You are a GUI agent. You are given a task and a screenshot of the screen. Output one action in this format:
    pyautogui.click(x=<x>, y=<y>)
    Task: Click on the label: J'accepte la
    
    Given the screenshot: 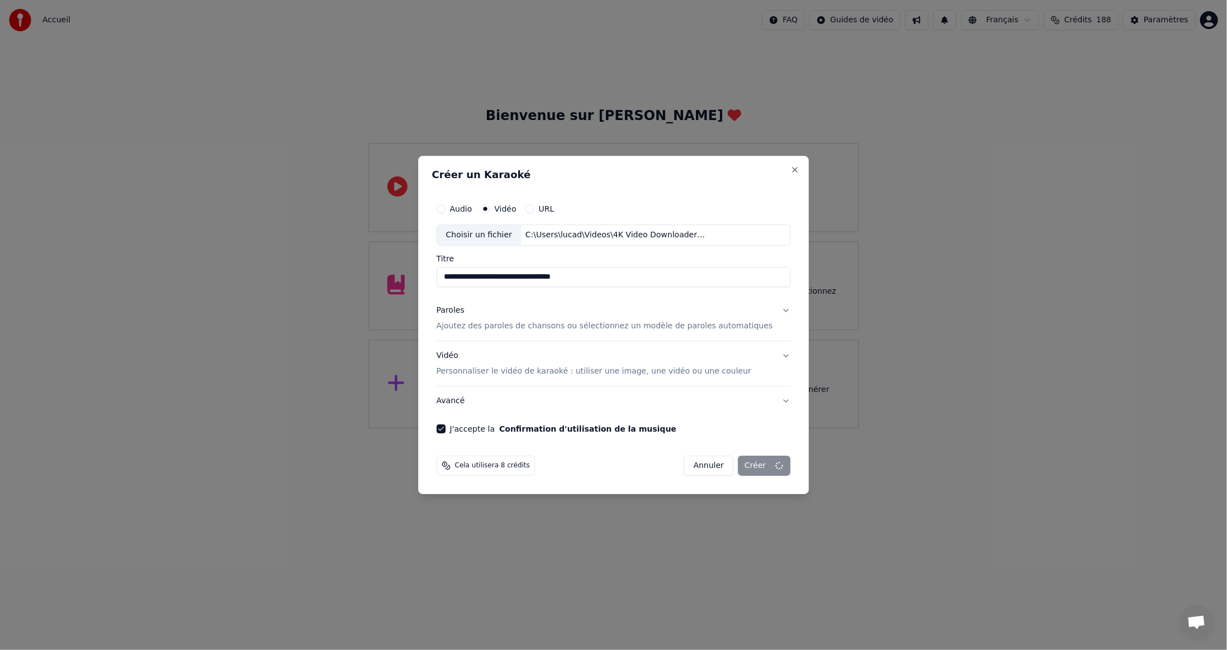 What is the action you would take?
    pyautogui.click(x=563, y=429)
    